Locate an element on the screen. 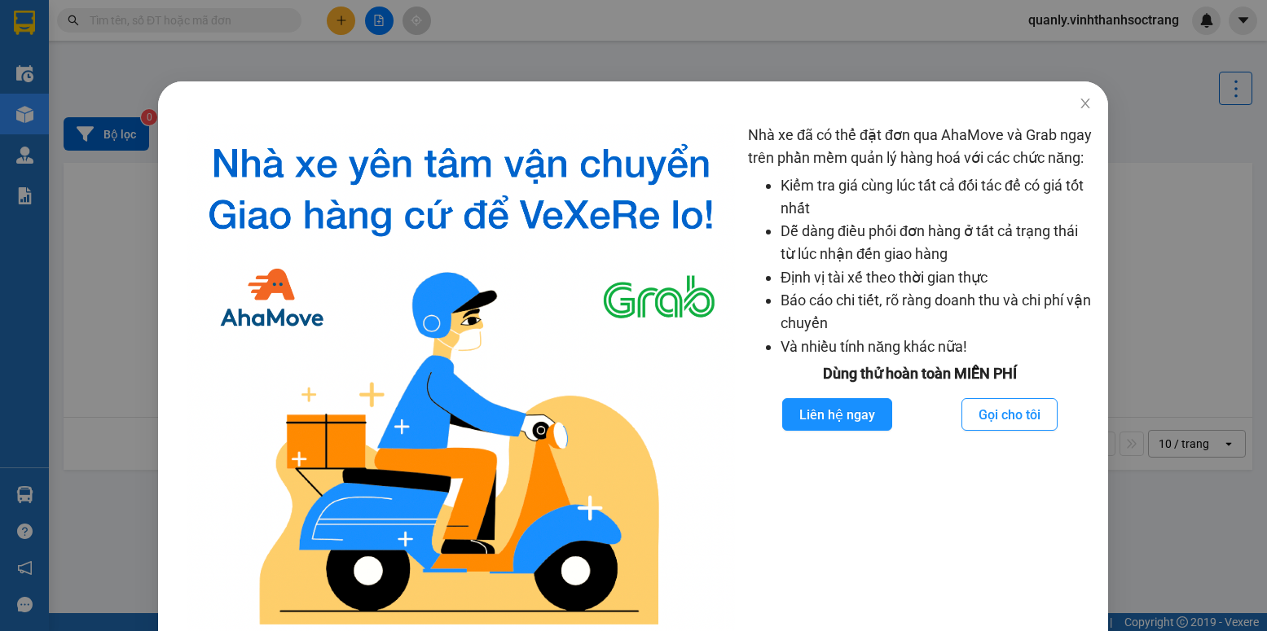 This screenshot has height=631, width=1267. span: Liên hệ ngay is located at coordinates (837, 415).